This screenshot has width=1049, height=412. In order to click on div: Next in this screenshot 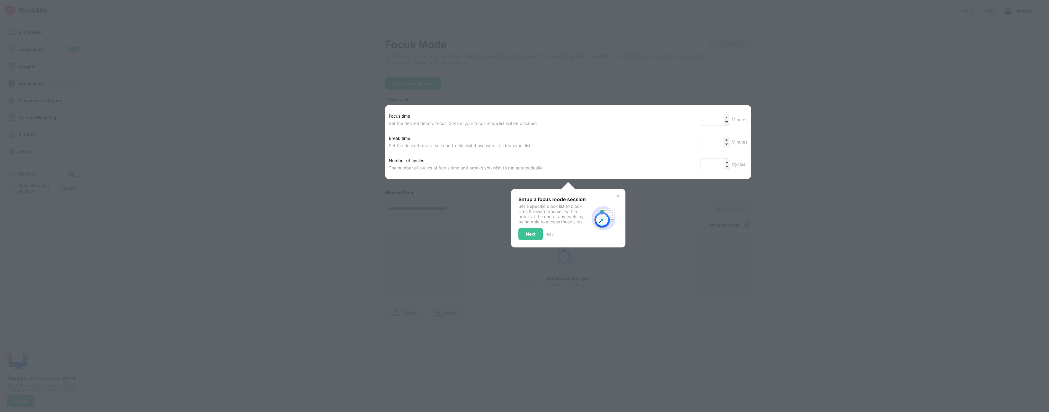, I will do `click(531, 234)`.